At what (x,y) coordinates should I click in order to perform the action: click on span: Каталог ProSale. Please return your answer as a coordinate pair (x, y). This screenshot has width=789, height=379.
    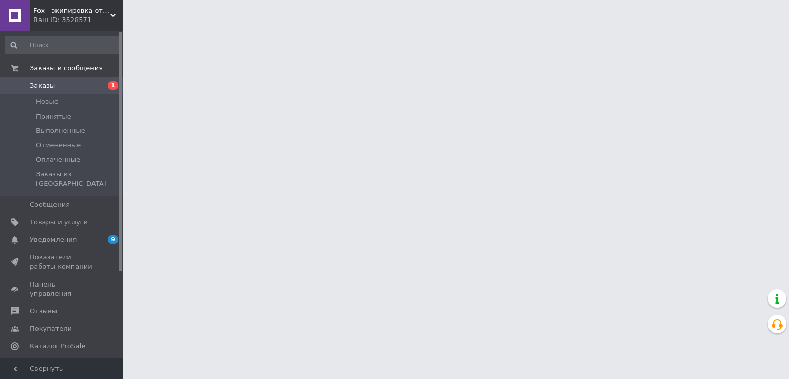
    Looking at the image, I should click on (58, 346).